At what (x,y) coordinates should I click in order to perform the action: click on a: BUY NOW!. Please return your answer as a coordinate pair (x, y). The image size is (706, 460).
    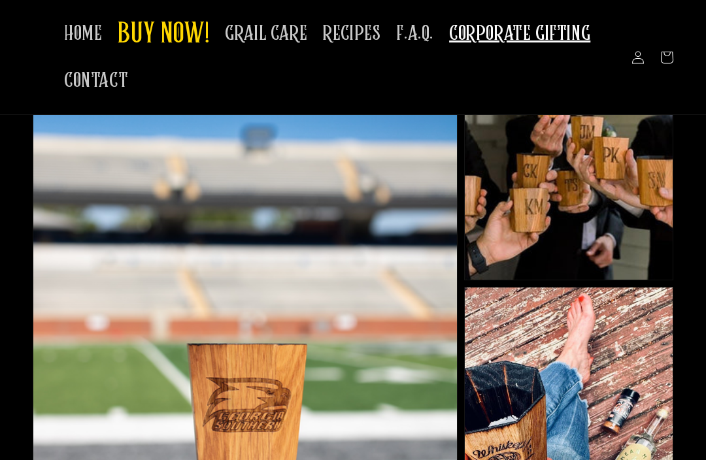
    Looking at the image, I should click on (163, 35).